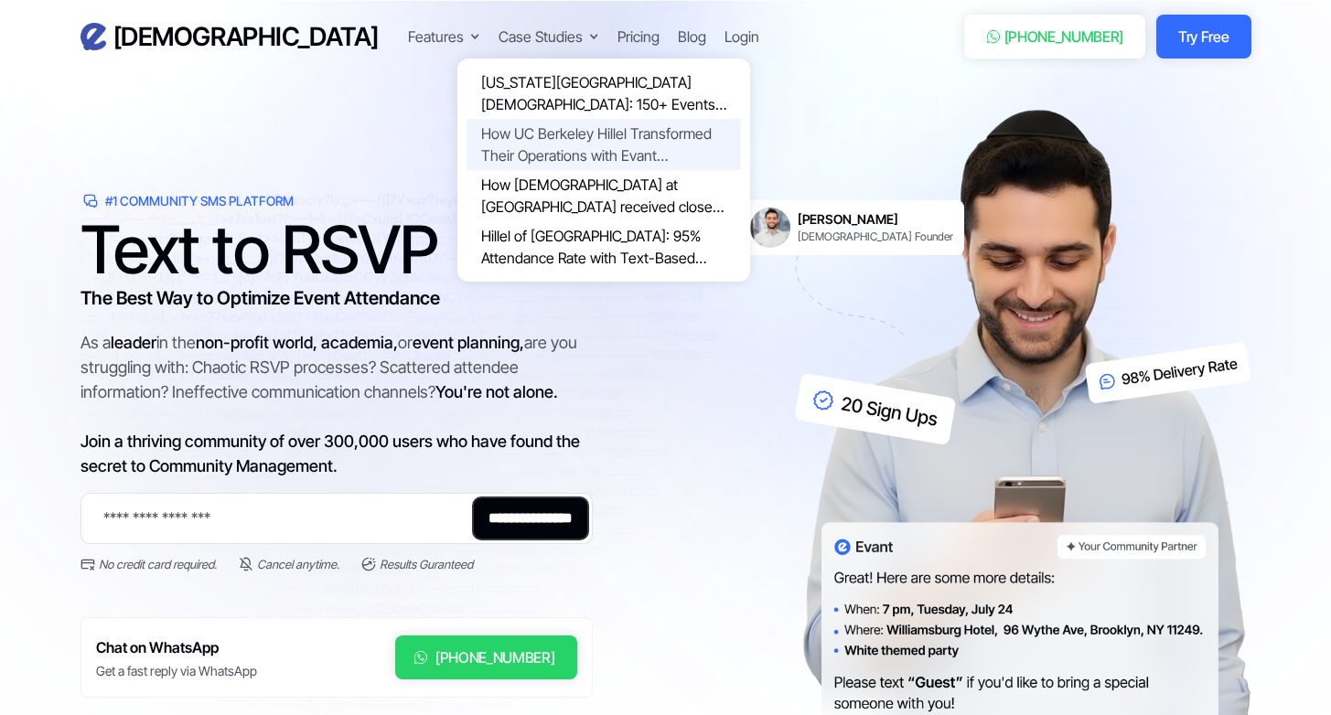 The height and width of the screenshot is (715, 1331). I want to click on a: home, so click(230, 37).